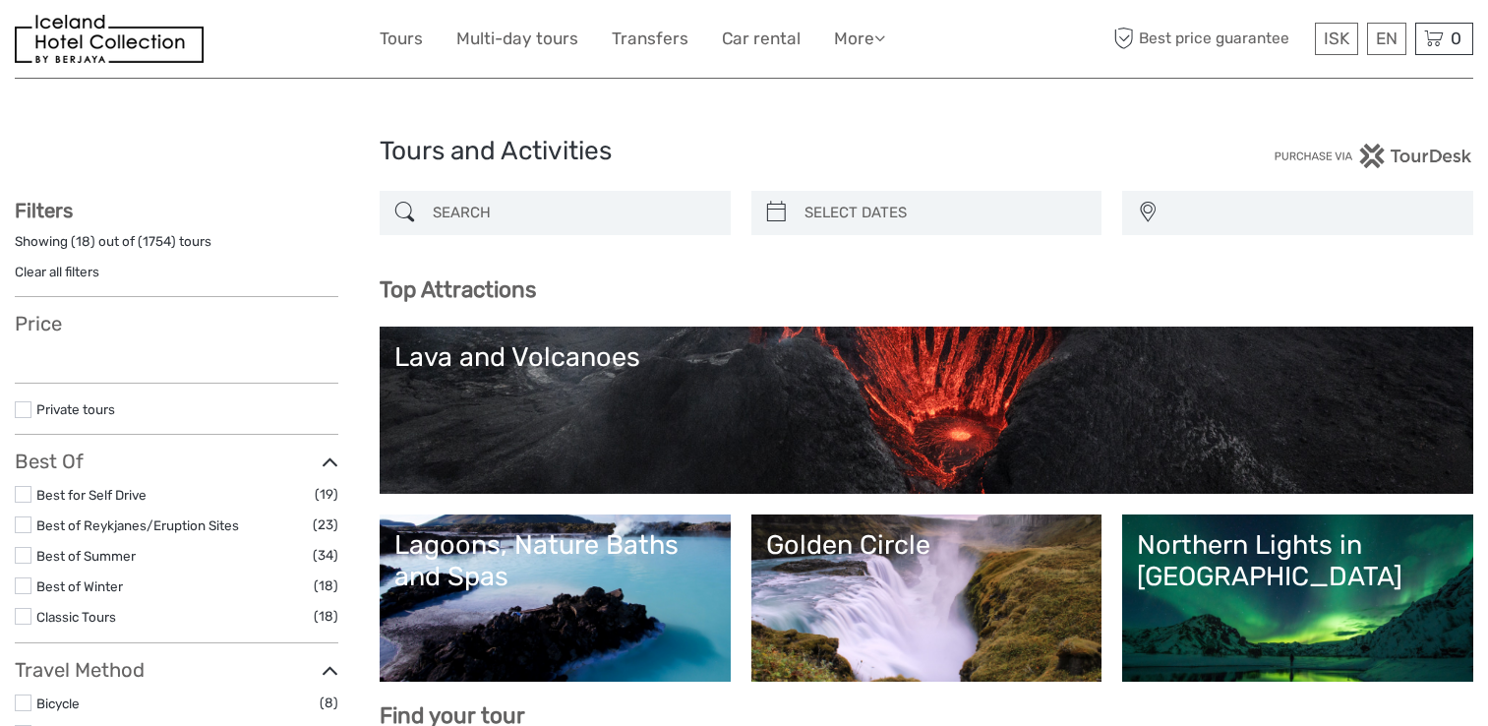 This screenshot has width=1488, height=726. Describe the element at coordinates (517, 38) in the screenshot. I see `a: Multi-day tours` at that location.